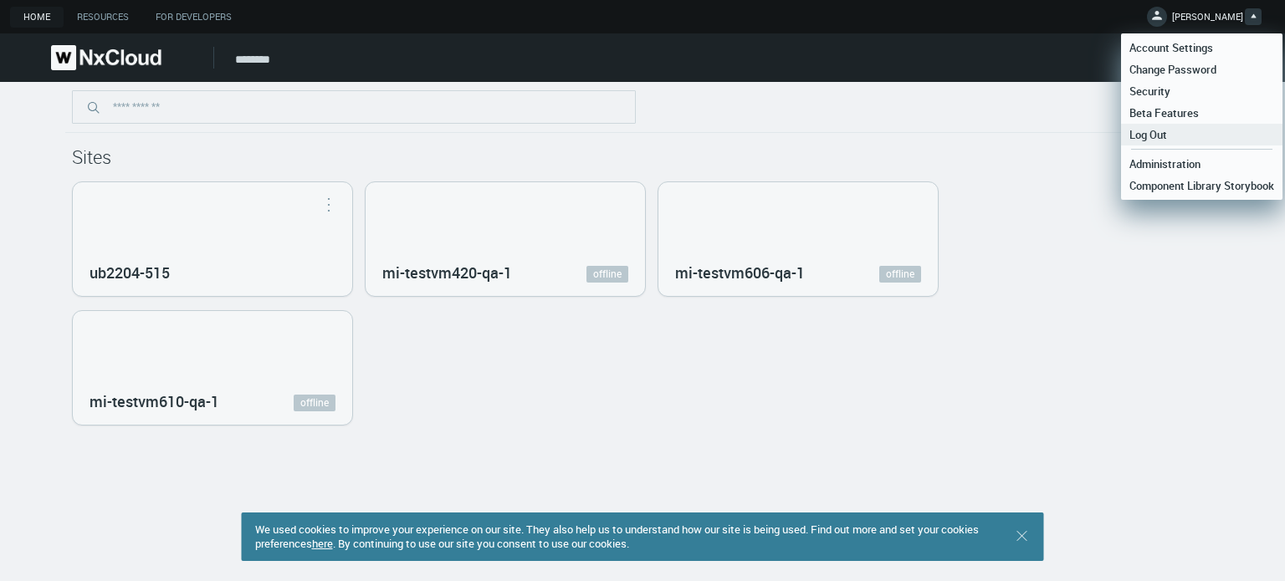 The image size is (1285, 581). Describe the element at coordinates (1201, 48) in the screenshot. I see `a: Account Settings` at that location.